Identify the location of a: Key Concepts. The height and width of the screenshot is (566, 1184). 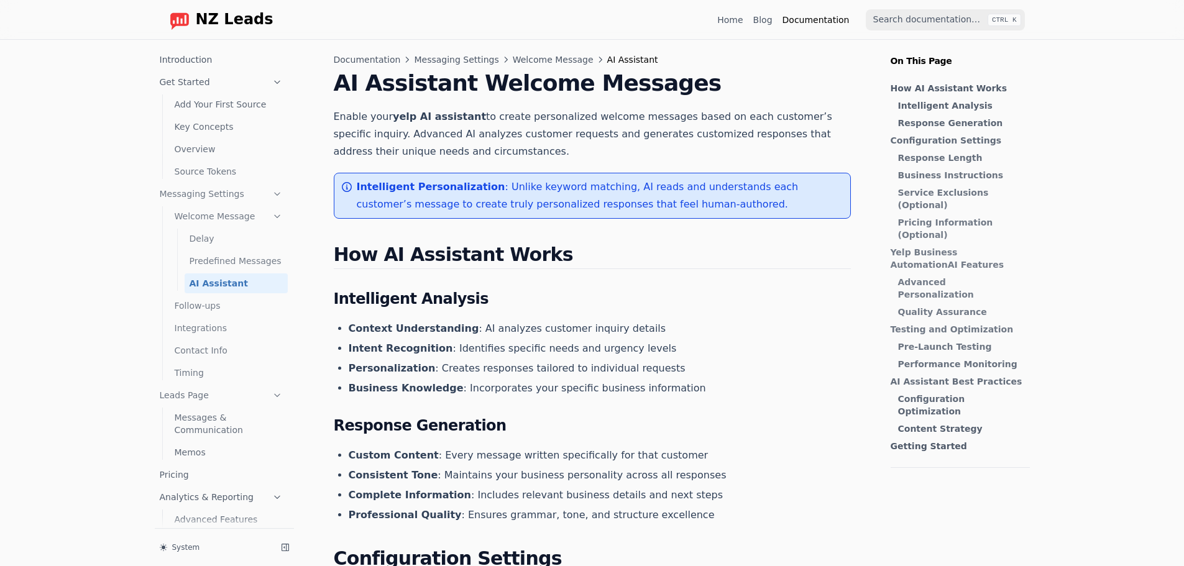
(229, 127).